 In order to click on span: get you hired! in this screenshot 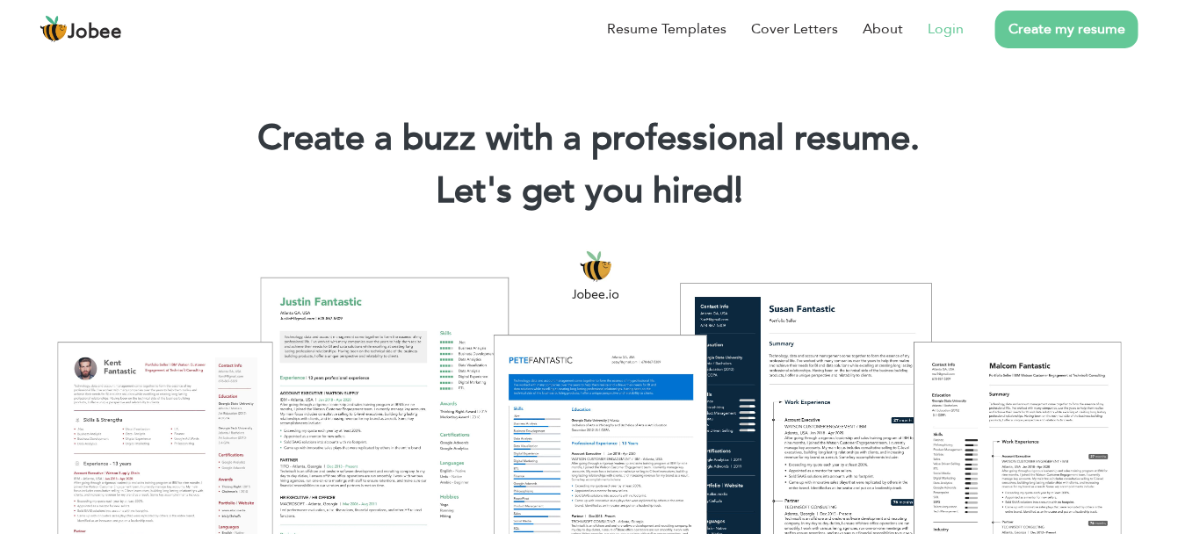, I will do `click(633, 191)`.